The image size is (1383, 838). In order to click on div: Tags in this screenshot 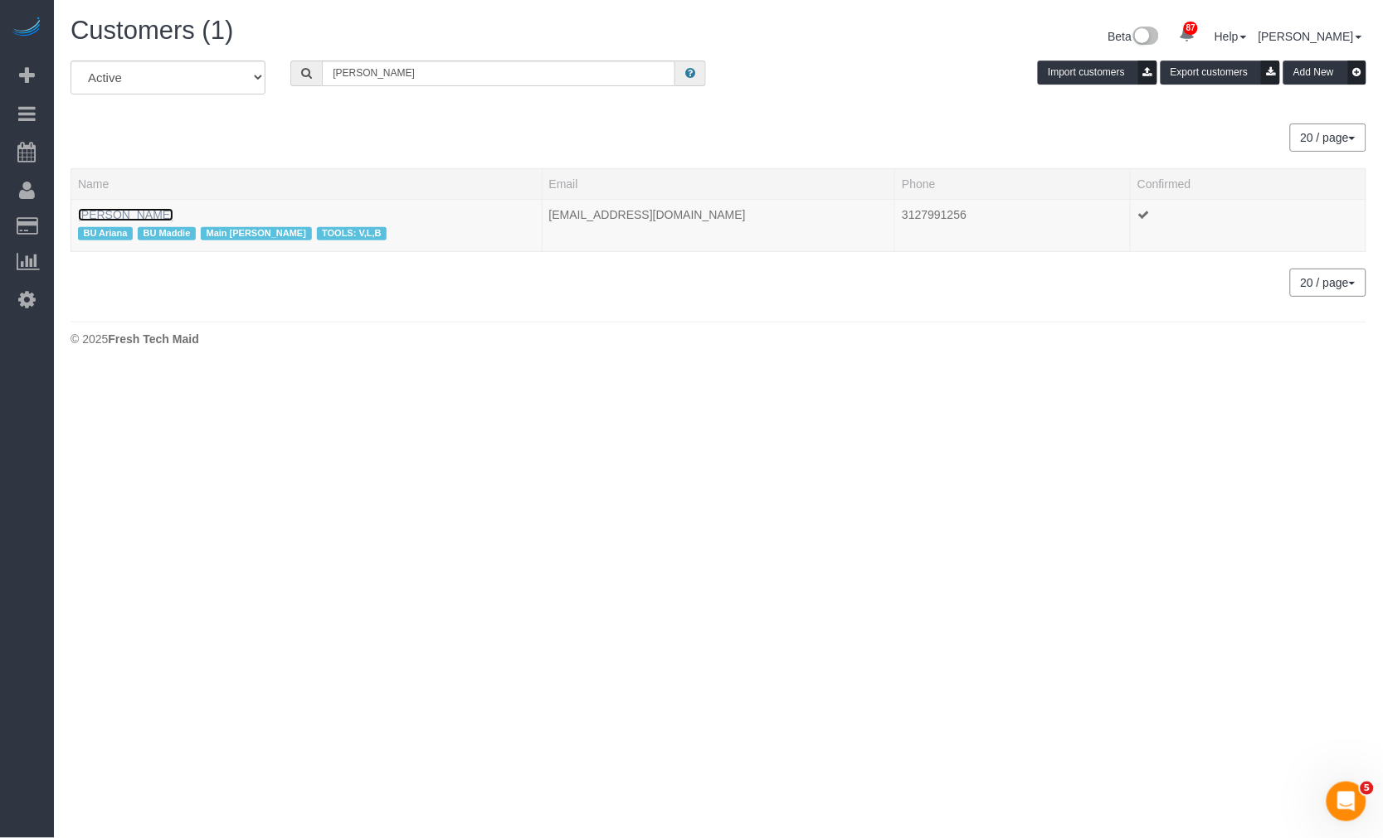, I will do `click(306, 234)`.